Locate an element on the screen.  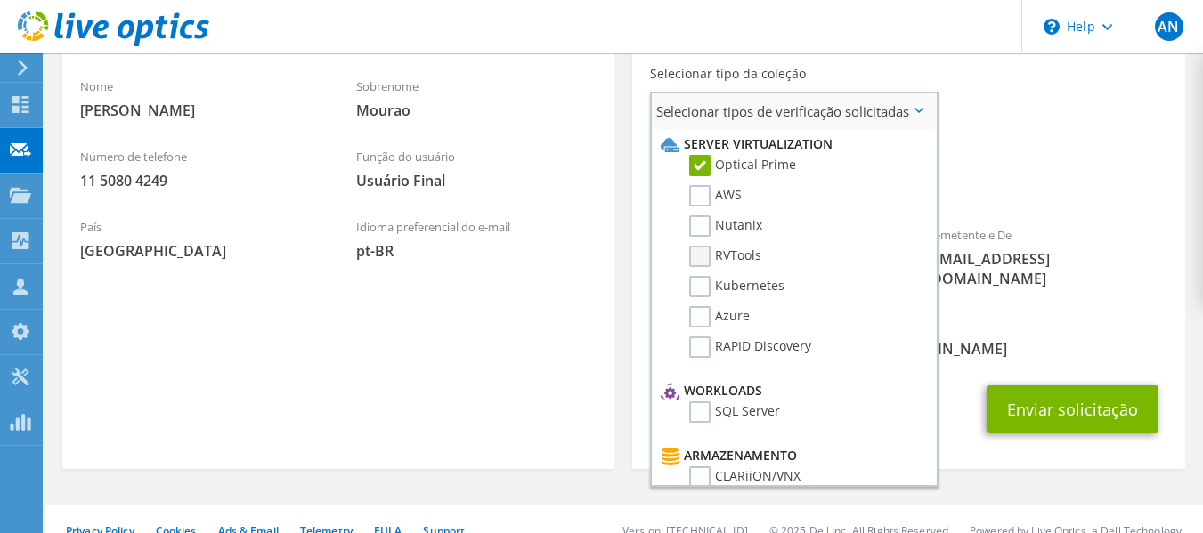
div: Sobrenome is located at coordinates (476, 98).